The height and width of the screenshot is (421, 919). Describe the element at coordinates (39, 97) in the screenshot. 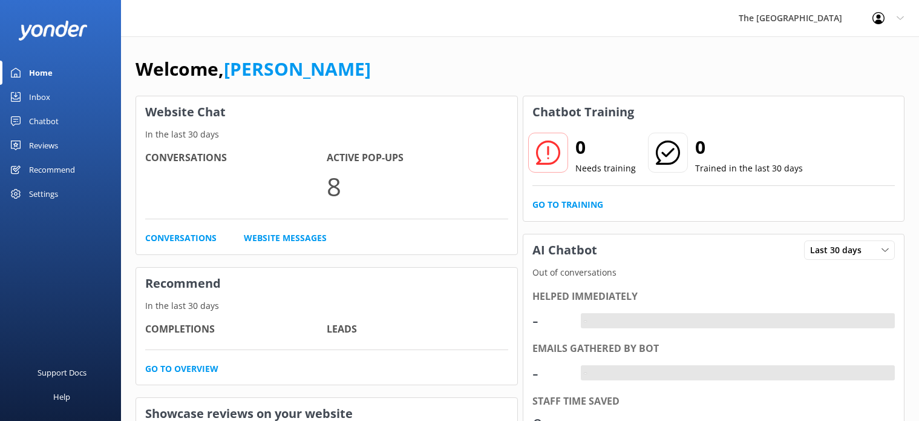

I see `div: Inbox` at that location.